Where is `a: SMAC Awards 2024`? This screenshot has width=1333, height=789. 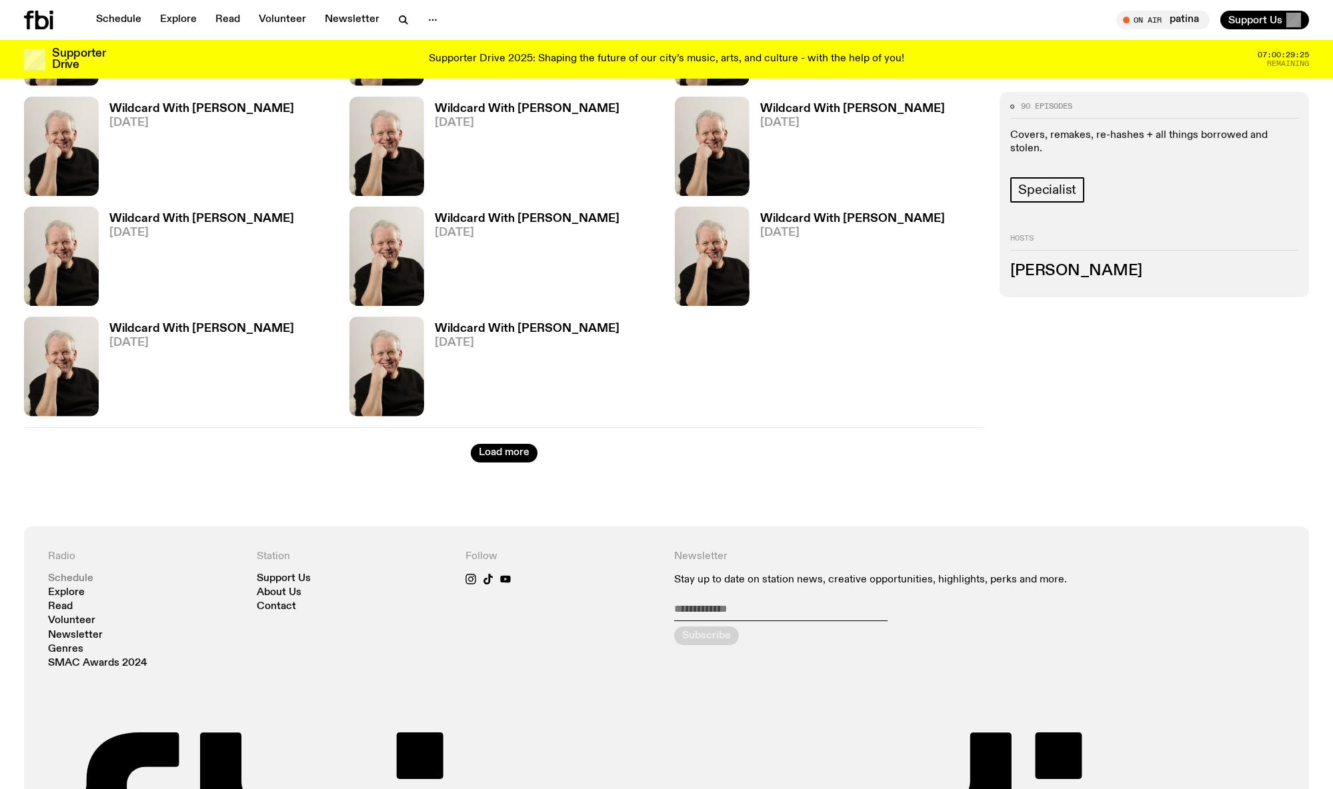 a: SMAC Awards 2024 is located at coordinates (97, 663).